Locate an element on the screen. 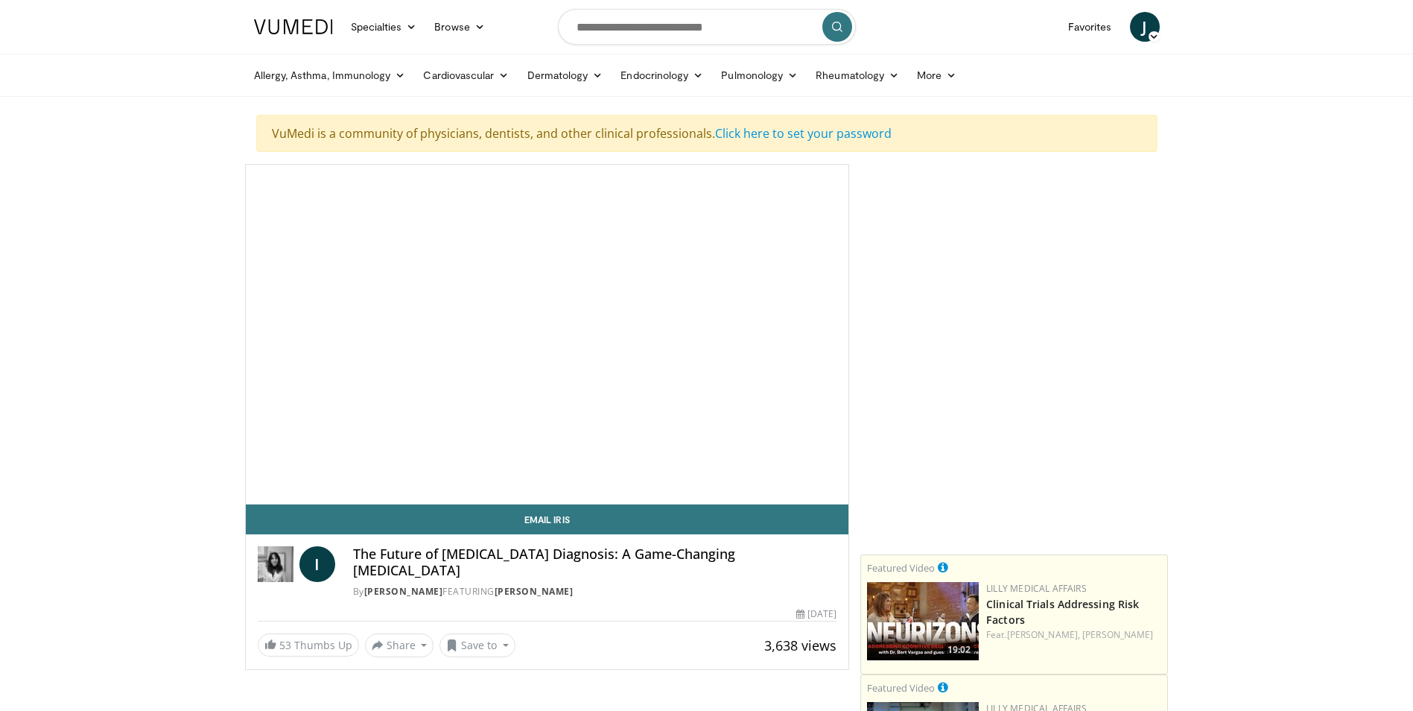  a: Pulmonology is located at coordinates (759, 75).